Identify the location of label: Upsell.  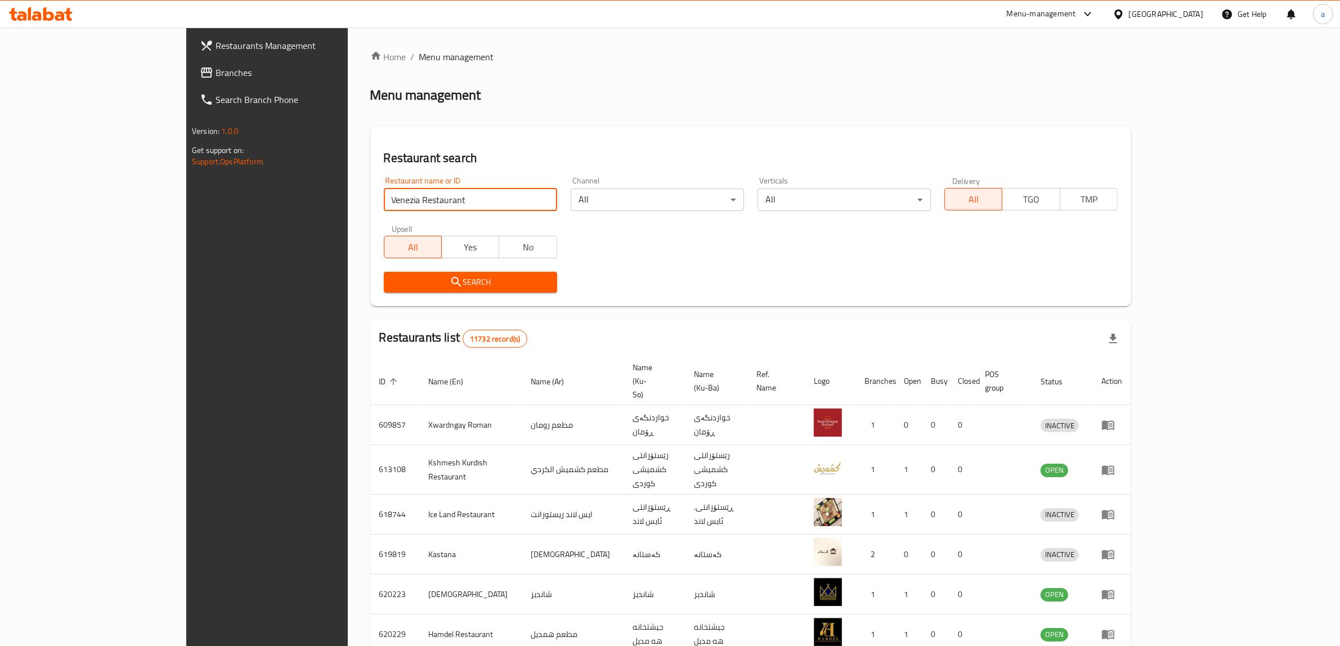
(402, 229).